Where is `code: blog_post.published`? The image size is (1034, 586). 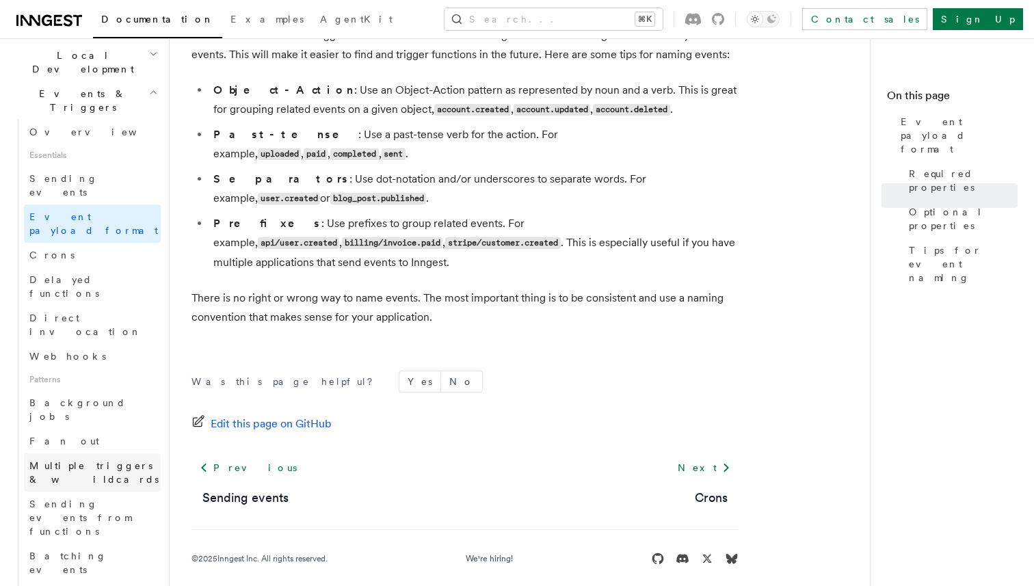 code: blog_post.published is located at coordinates (378, 198).